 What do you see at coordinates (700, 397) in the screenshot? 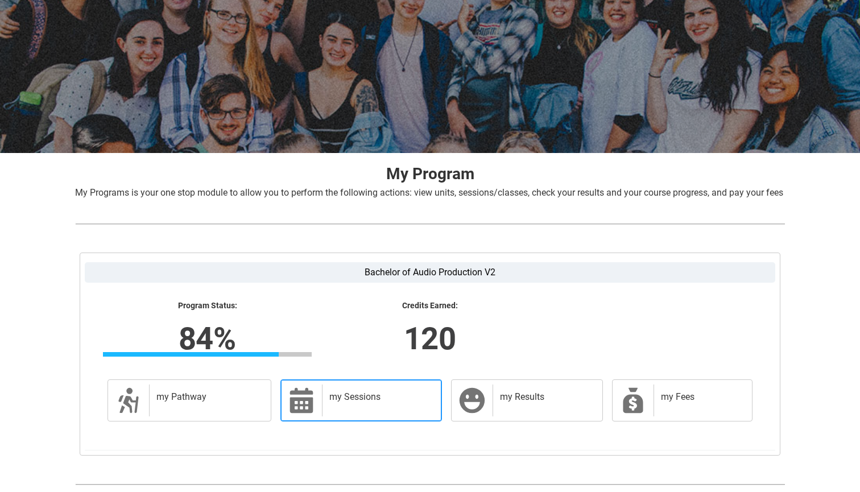
I see `h2: my Fees` at bounding box center [700, 397].